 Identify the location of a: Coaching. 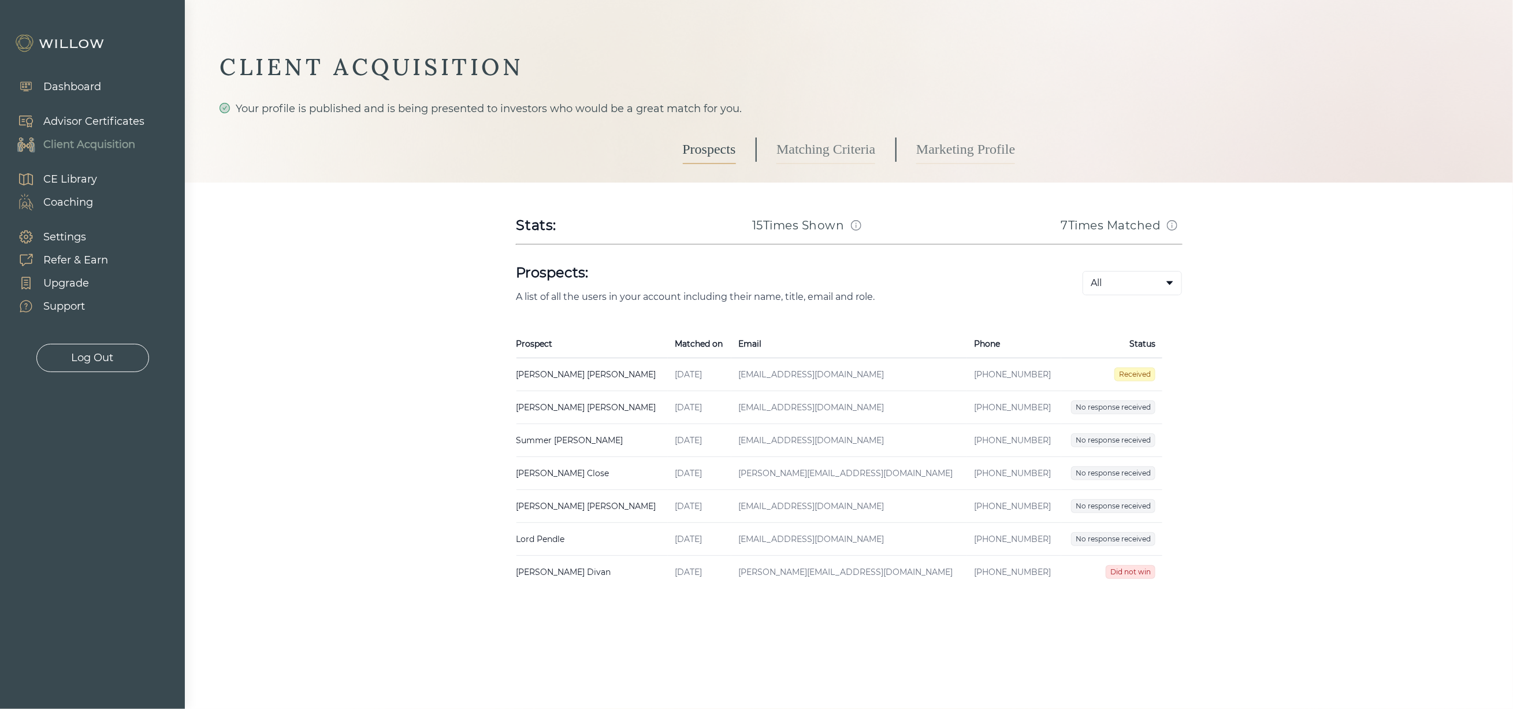
(51, 202).